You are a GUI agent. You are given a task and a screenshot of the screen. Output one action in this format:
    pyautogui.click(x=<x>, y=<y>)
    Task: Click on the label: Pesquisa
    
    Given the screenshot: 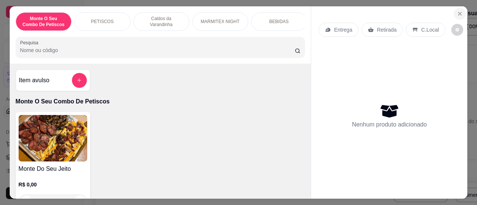 What is the action you would take?
    pyautogui.click(x=31, y=42)
    